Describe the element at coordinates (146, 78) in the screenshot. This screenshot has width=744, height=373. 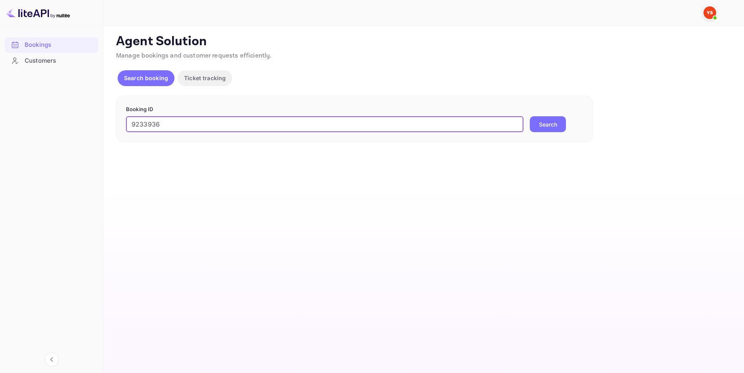
I see `p: Search booking` at that location.